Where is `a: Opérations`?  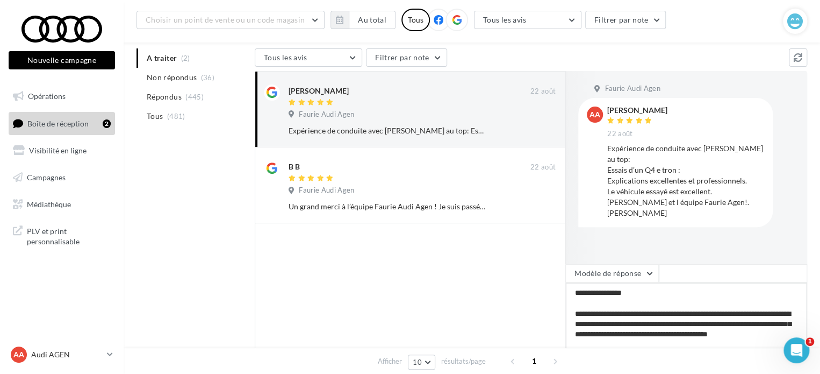 a: Opérations is located at coordinates (62, 96).